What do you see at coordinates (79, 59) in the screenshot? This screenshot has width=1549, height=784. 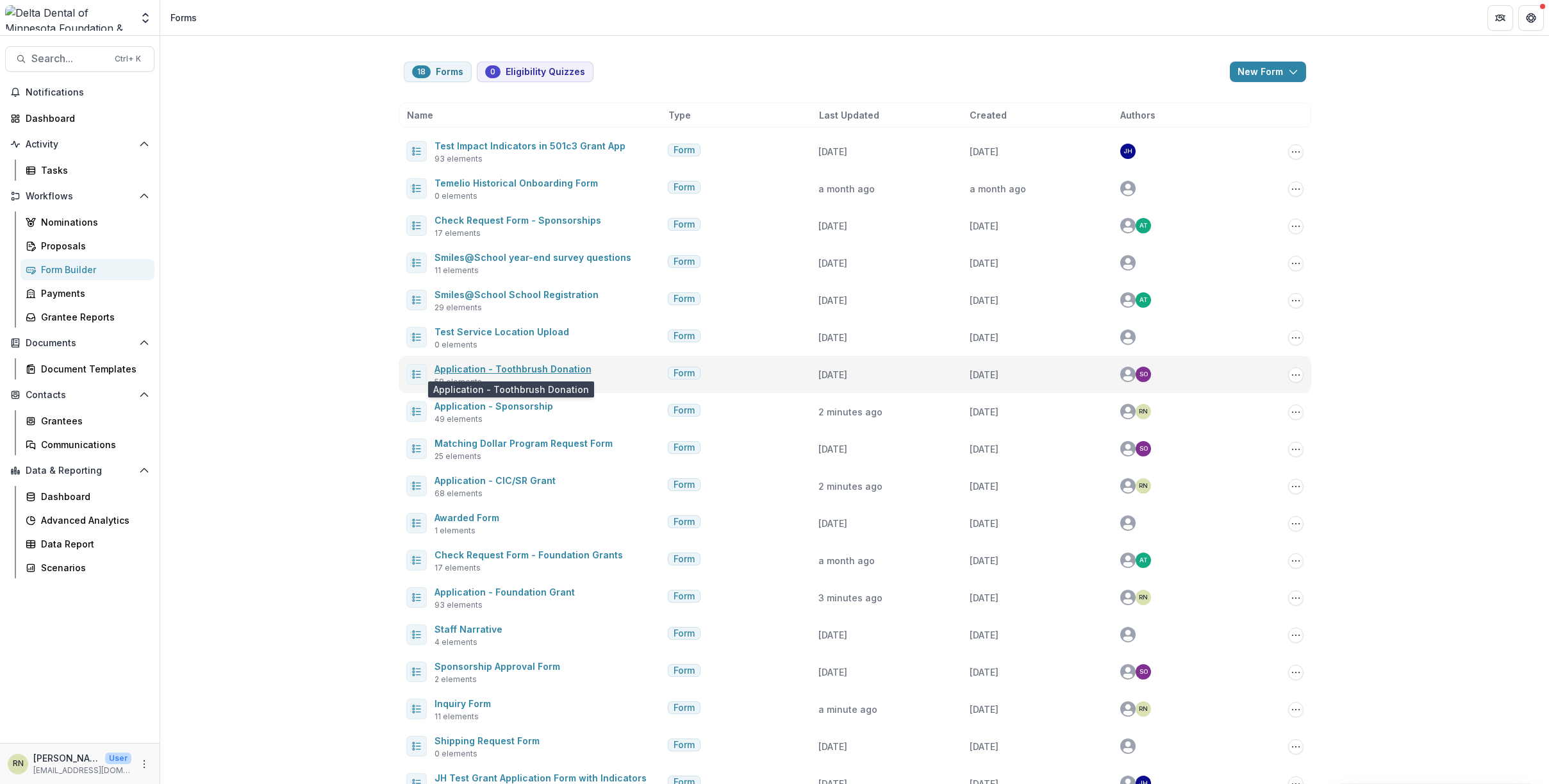 I see `button: Search...` at bounding box center [79, 59].